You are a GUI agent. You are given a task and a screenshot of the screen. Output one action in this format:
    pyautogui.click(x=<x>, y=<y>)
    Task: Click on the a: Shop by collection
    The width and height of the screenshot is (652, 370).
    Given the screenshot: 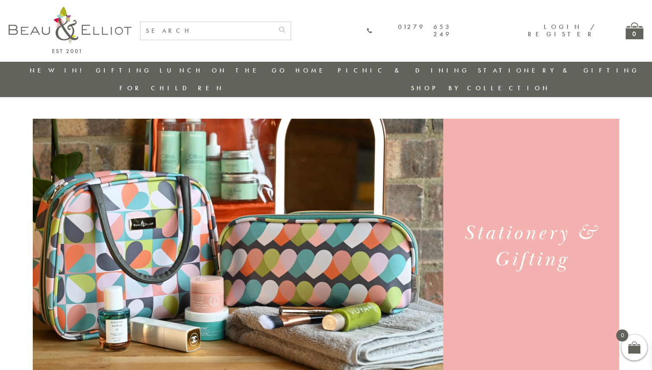 What is the action you would take?
    pyautogui.click(x=481, y=88)
    